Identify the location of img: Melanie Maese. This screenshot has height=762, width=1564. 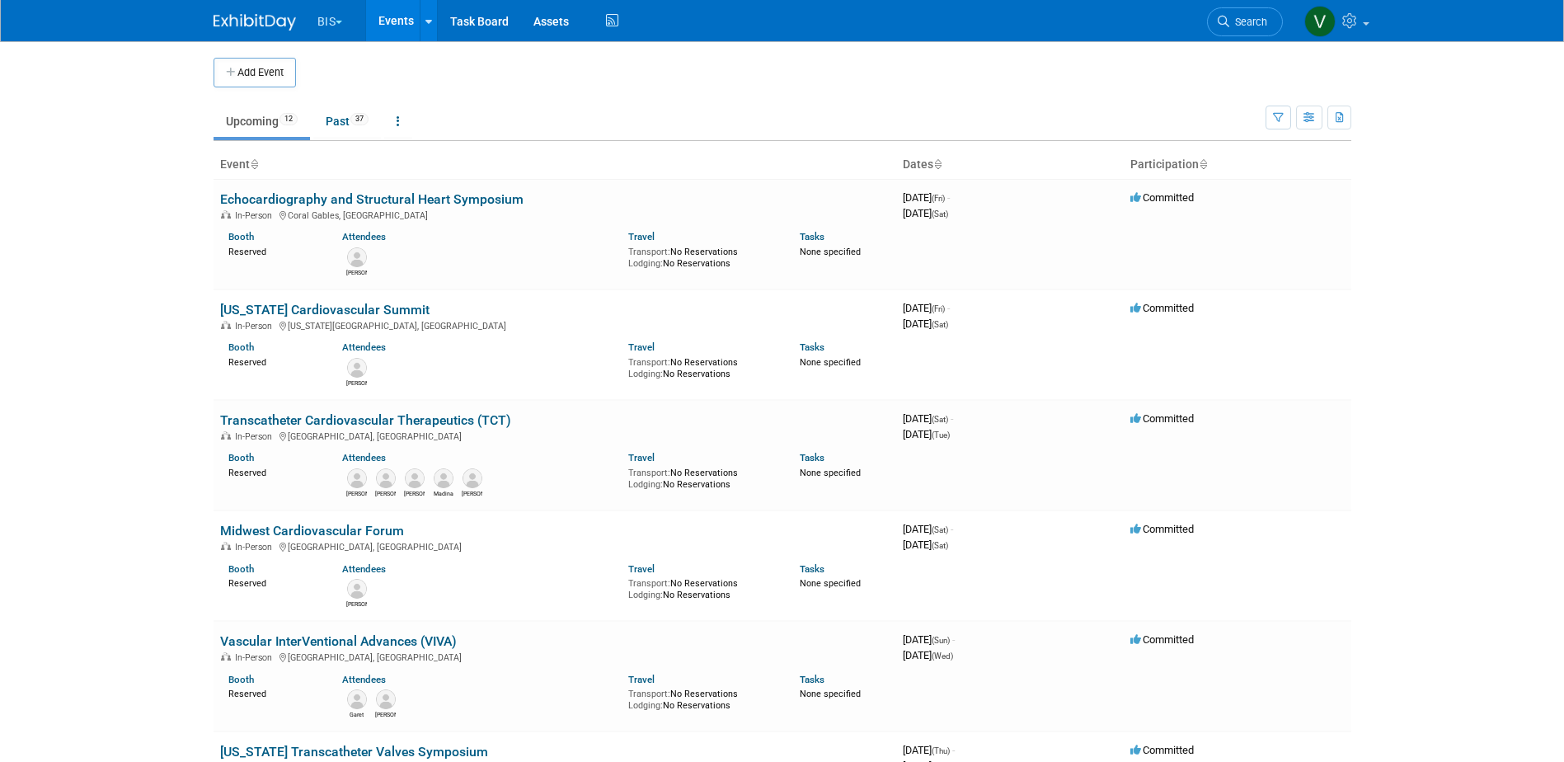
(386, 478).